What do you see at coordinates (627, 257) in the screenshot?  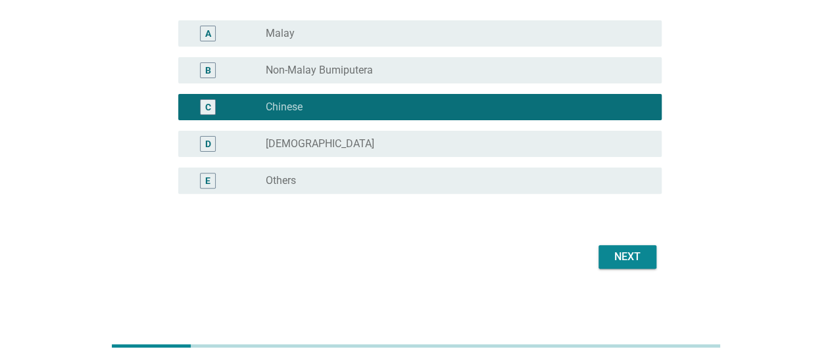 I see `button: Next` at bounding box center [627, 257].